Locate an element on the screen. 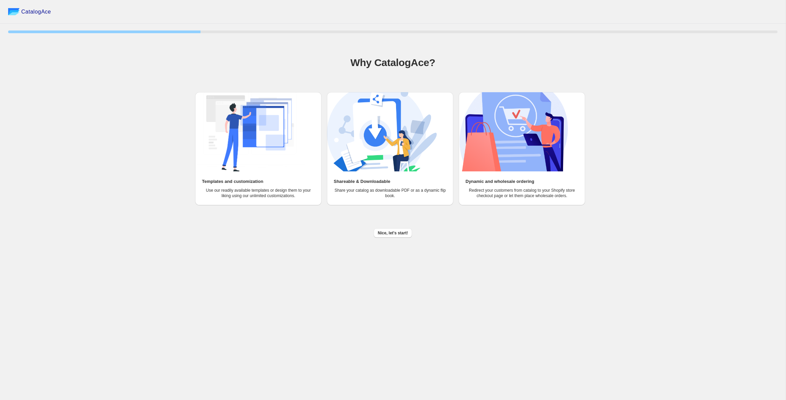 Image resolution: width=786 pixels, height=400 pixels. button: Nice, let's start! is located at coordinates (392, 233).